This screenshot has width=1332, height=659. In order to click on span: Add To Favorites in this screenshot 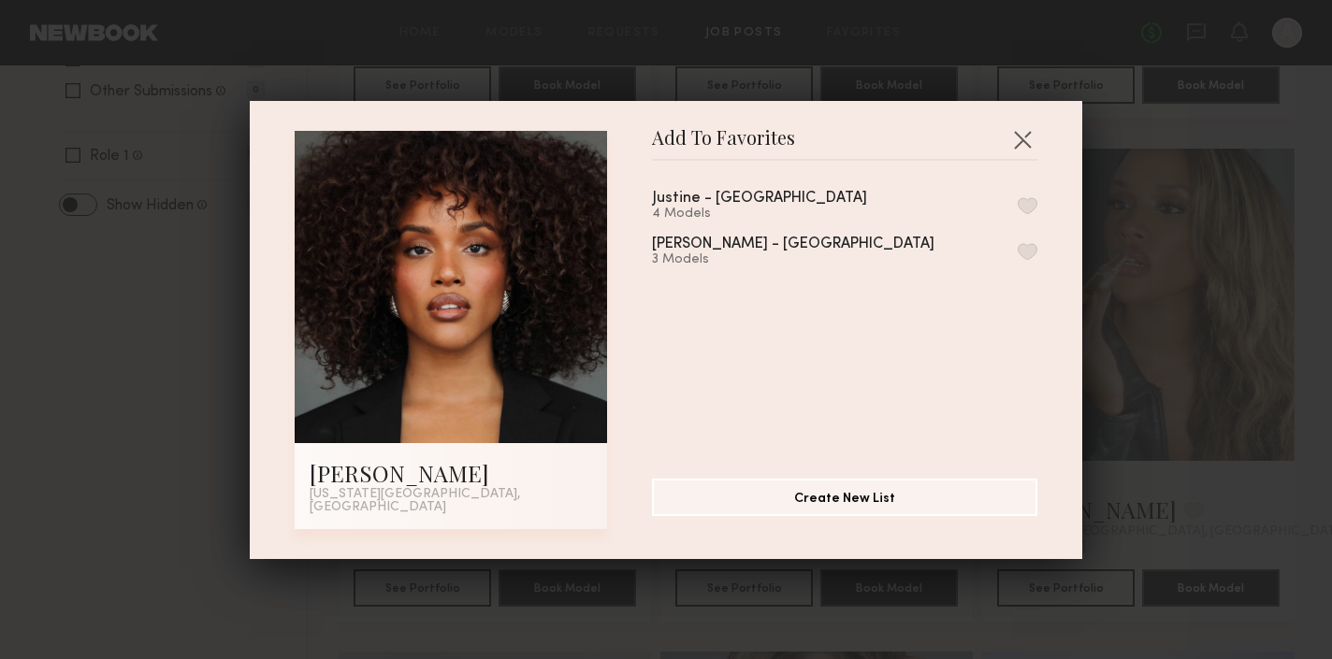, I will do `click(723, 145)`.